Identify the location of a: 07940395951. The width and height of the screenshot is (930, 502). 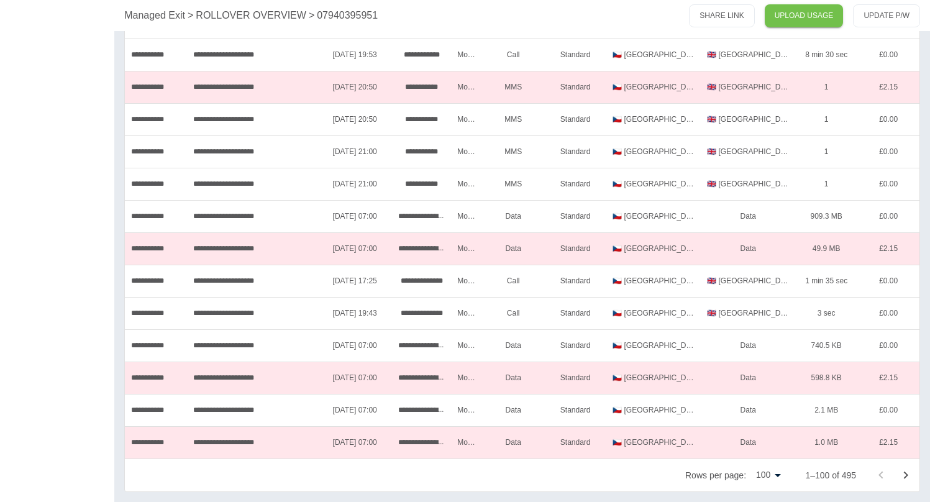
(347, 16).